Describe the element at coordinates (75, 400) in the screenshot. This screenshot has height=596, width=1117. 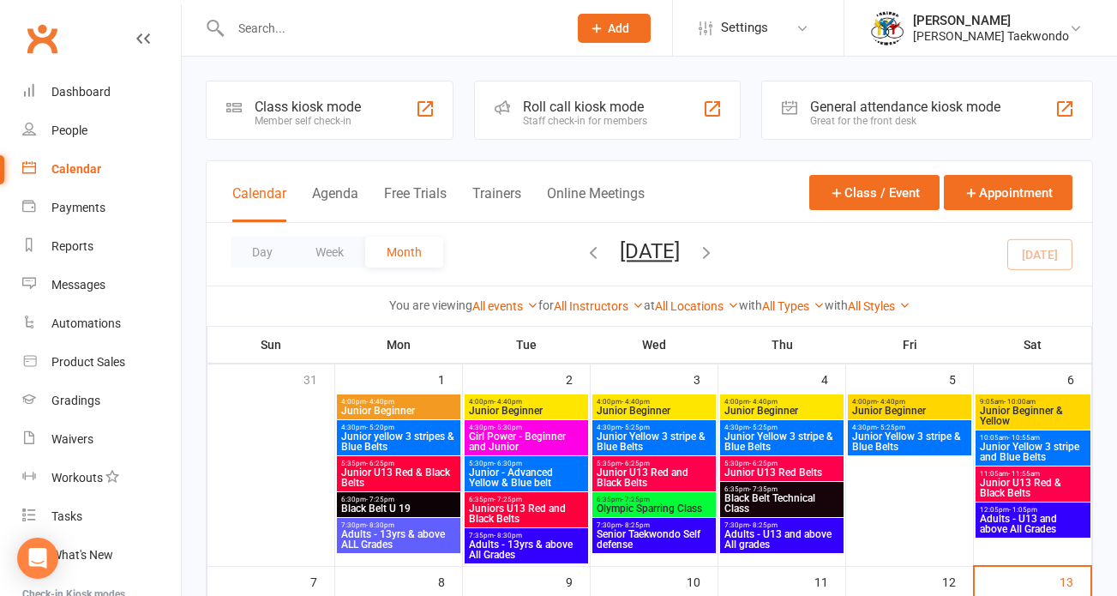
I see `div: Gradings` at that location.